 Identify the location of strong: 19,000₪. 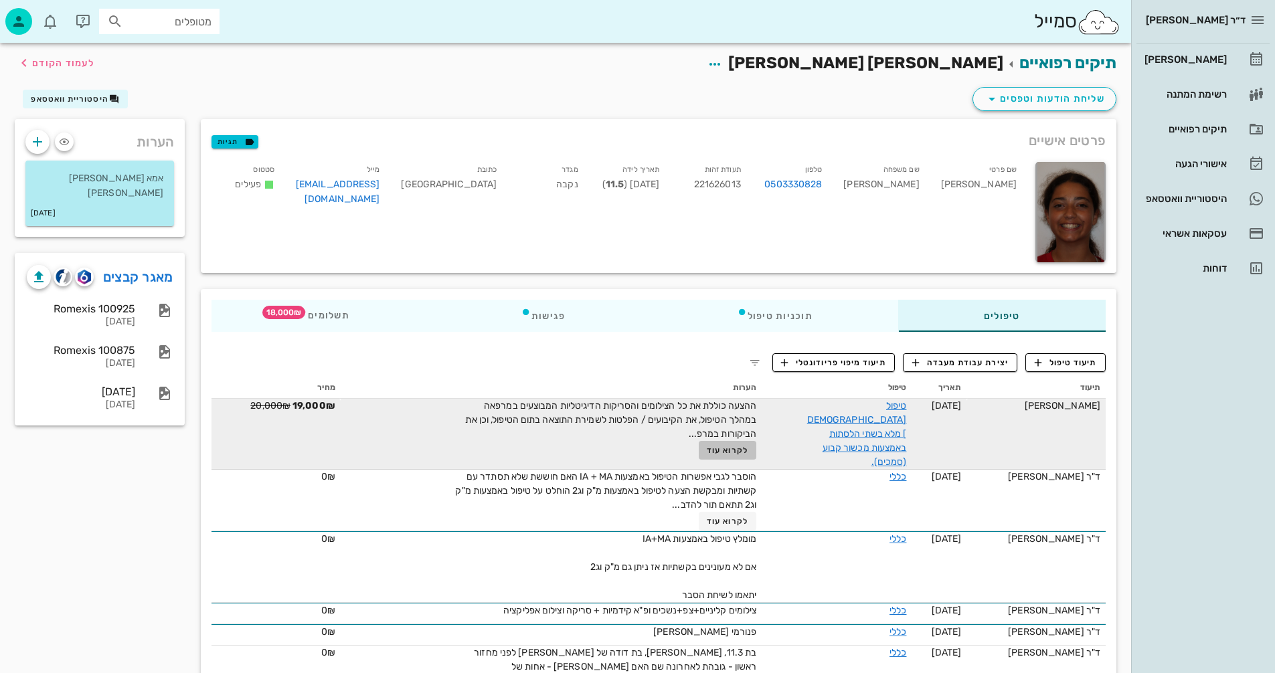
(314, 405).